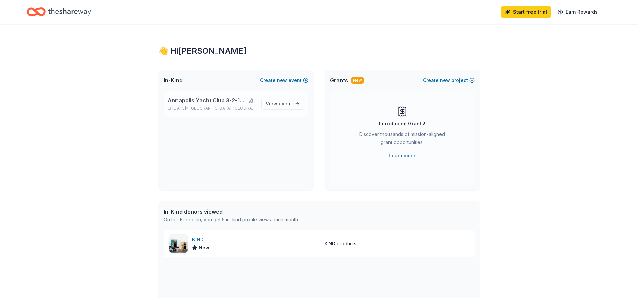 The width and height of the screenshot is (638, 298). Describe the element at coordinates (283, 104) in the screenshot. I see `a: View event` at that location.